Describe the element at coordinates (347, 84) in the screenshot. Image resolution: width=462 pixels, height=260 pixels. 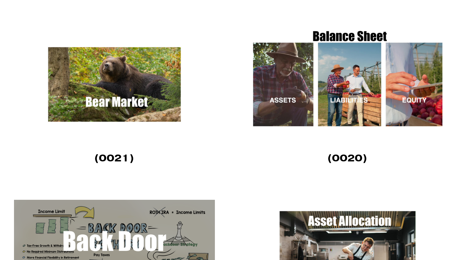
I see `img: Breaking Down a Balance Sheet: A Financial Compass Script (0020) To understand the value of a bus...` at that location.